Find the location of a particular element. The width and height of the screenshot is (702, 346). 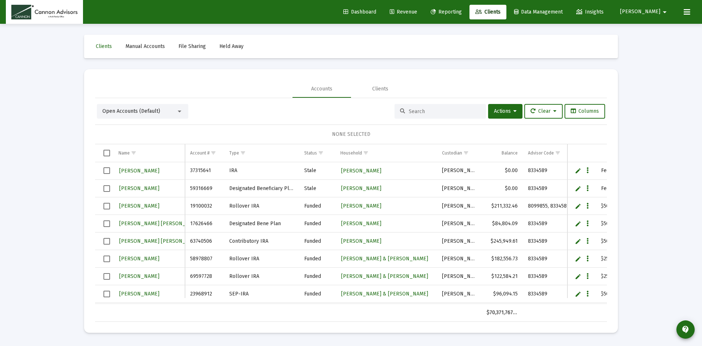

mat-icon: arrow_drop_down is located at coordinates (665, 12).